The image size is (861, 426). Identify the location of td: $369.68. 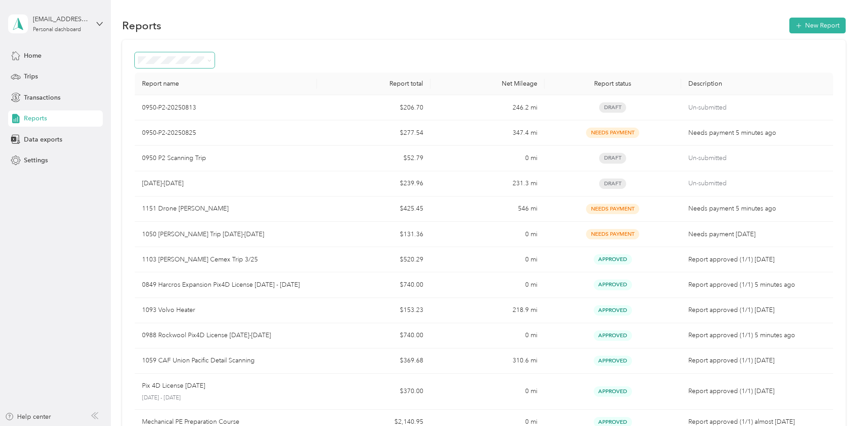
(374, 361).